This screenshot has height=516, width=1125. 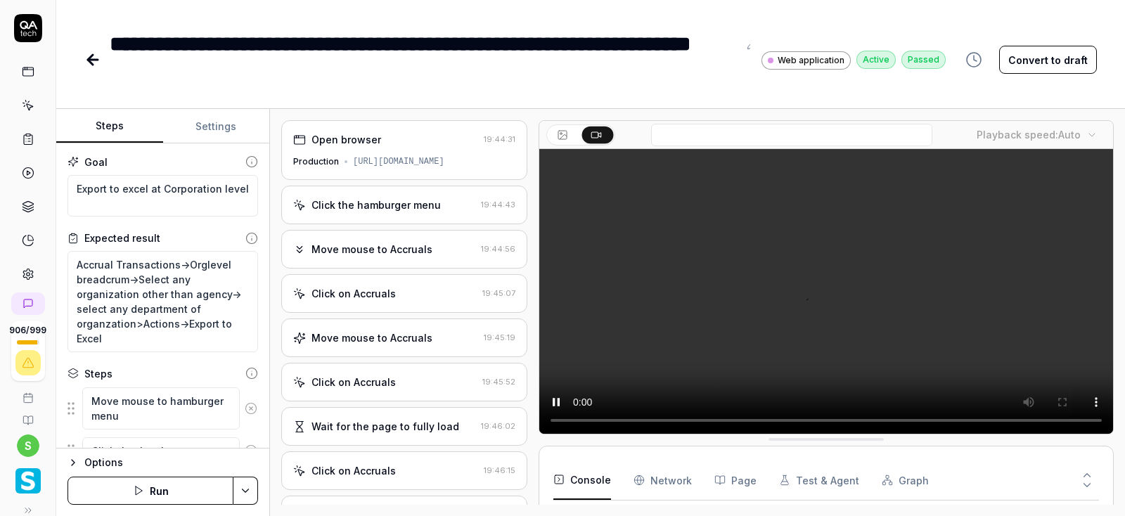 What do you see at coordinates (110, 127) in the screenshot?
I see `button: Steps` at bounding box center [110, 127].